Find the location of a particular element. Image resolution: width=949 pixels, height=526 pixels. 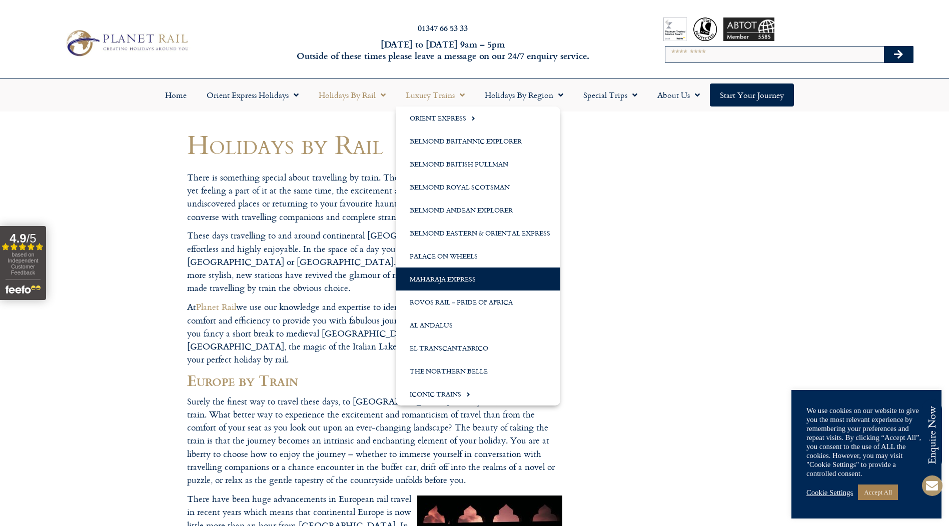

a: The Northern Belle is located at coordinates (478, 371).